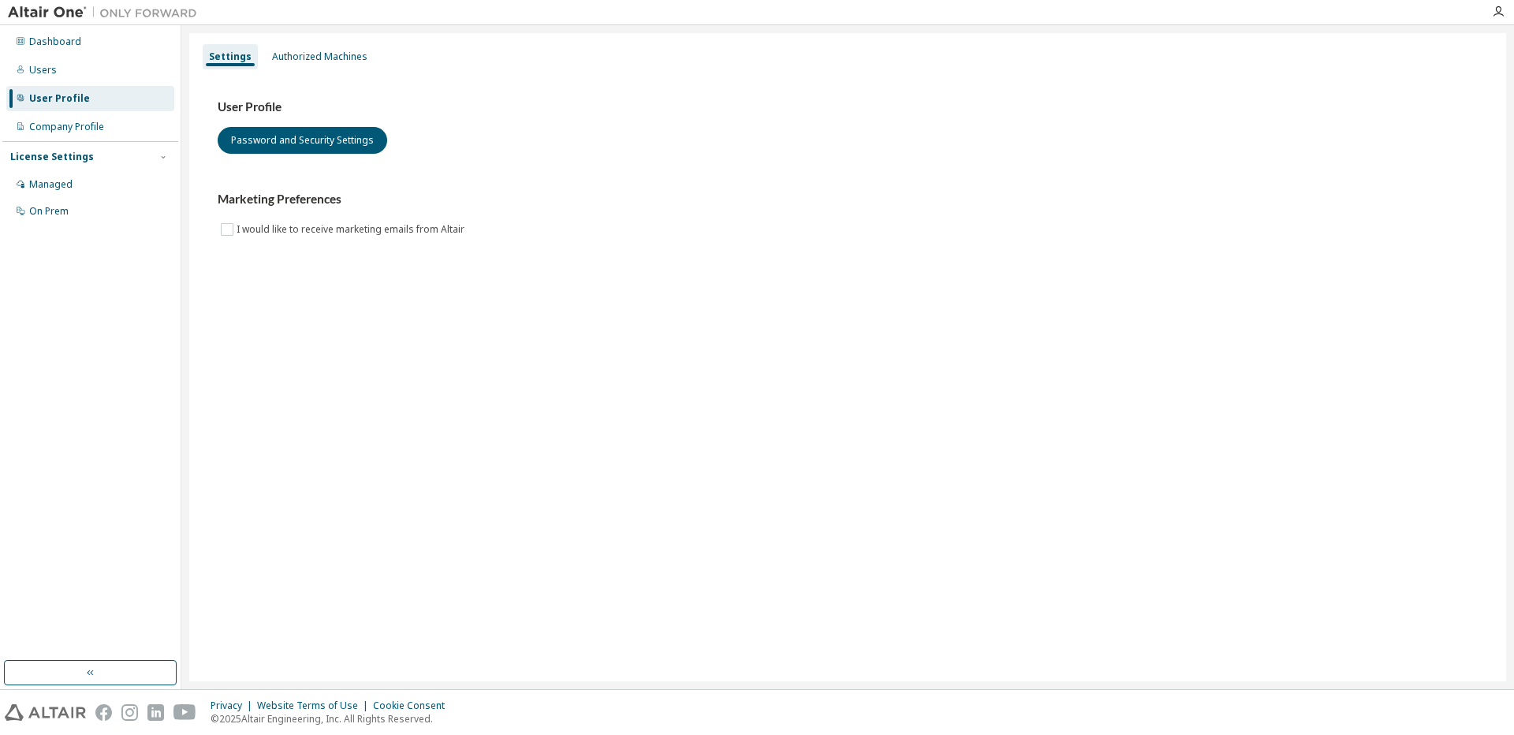 Image resolution: width=1514 pixels, height=735 pixels. Describe the element at coordinates (66, 127) in the screenshot. I see `div: Company Profile` at that location.